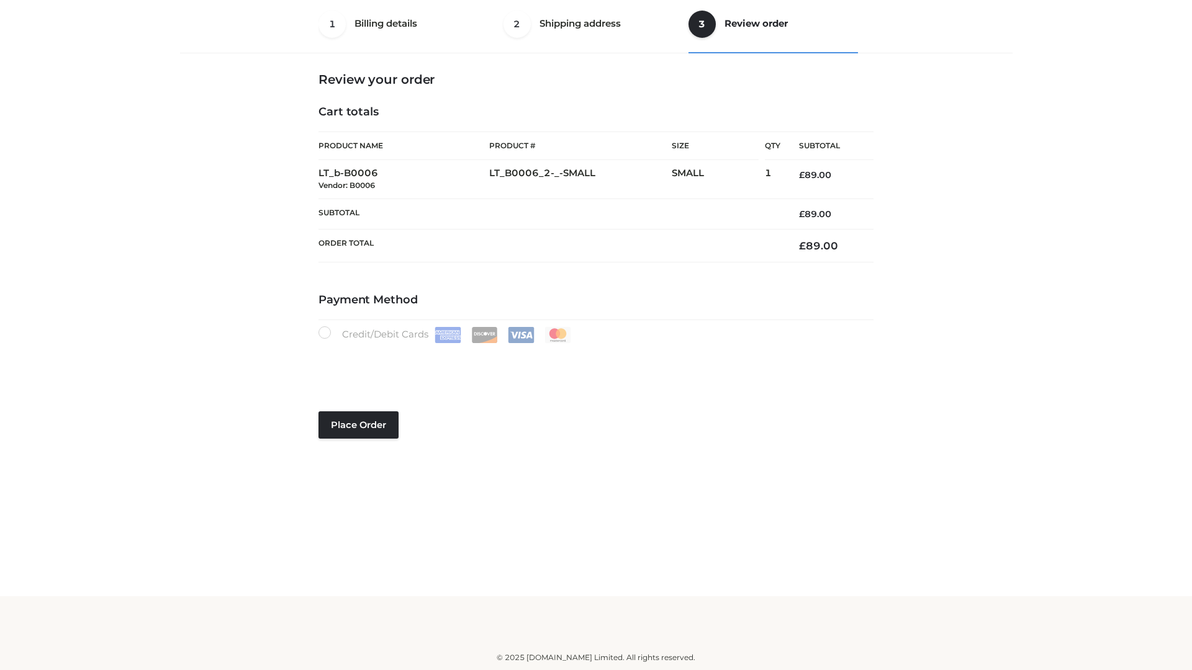 This screenshot has height=670, width=1192. Describe the element at coordinates (596, 112) in the screenshot. I see `h4: Cart totals` at that location.